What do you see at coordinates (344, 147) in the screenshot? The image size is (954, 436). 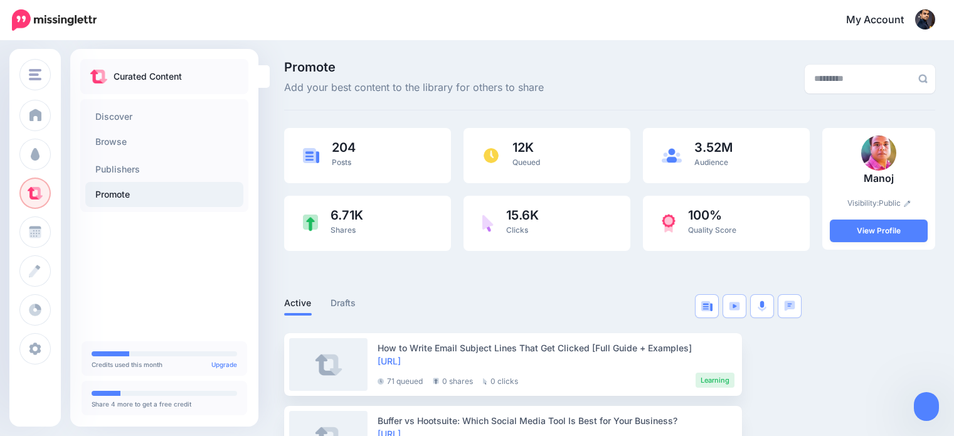 I see `span: 204` at bounding box center [344, 147].